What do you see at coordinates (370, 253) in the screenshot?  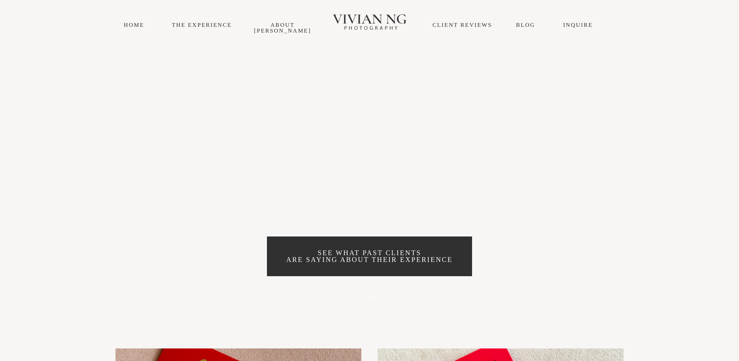 I see `p: See what past clients` at bounding box center [370, 253].